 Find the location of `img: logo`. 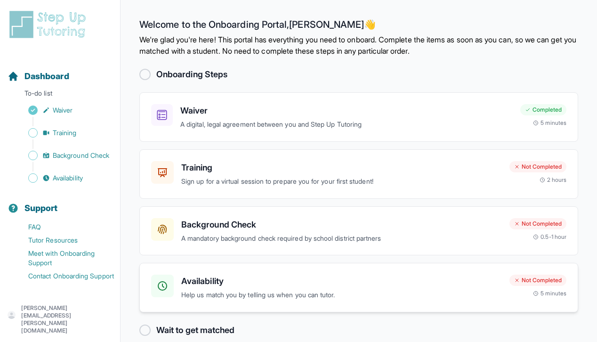

img: logo is located at coordinates (49, 24).